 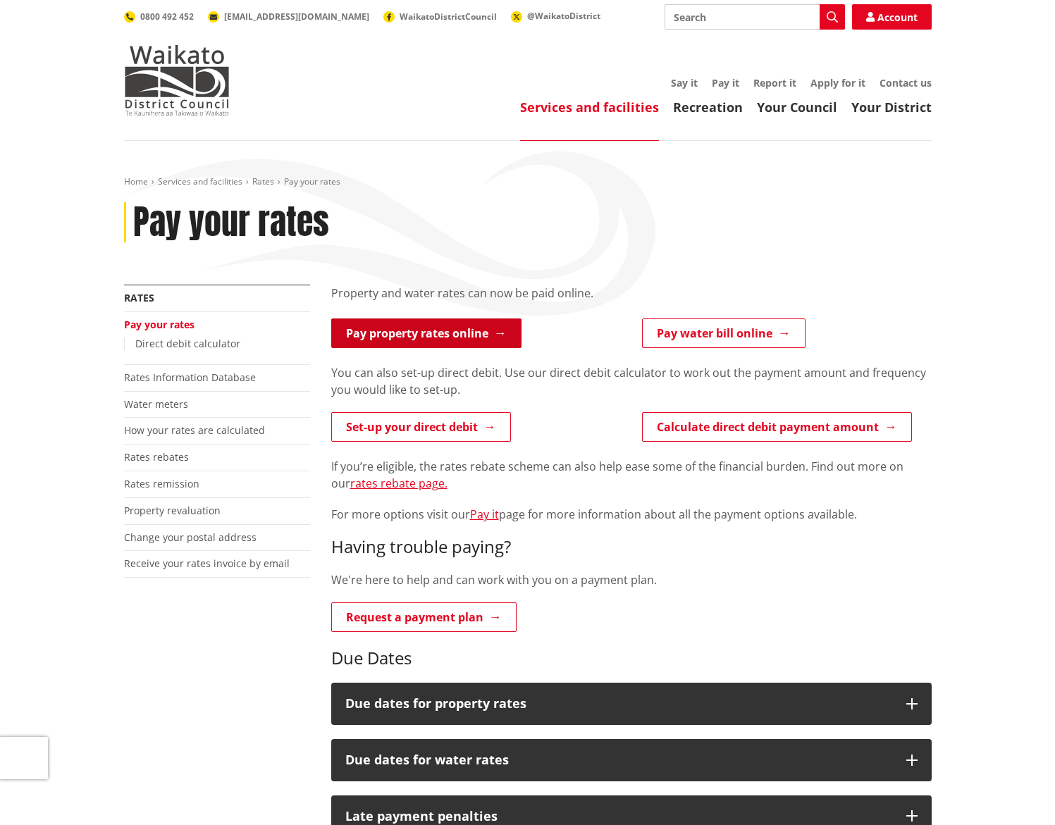 I want to click on span: WaikatoDistrictCouncil, so click(x=448, y=16).